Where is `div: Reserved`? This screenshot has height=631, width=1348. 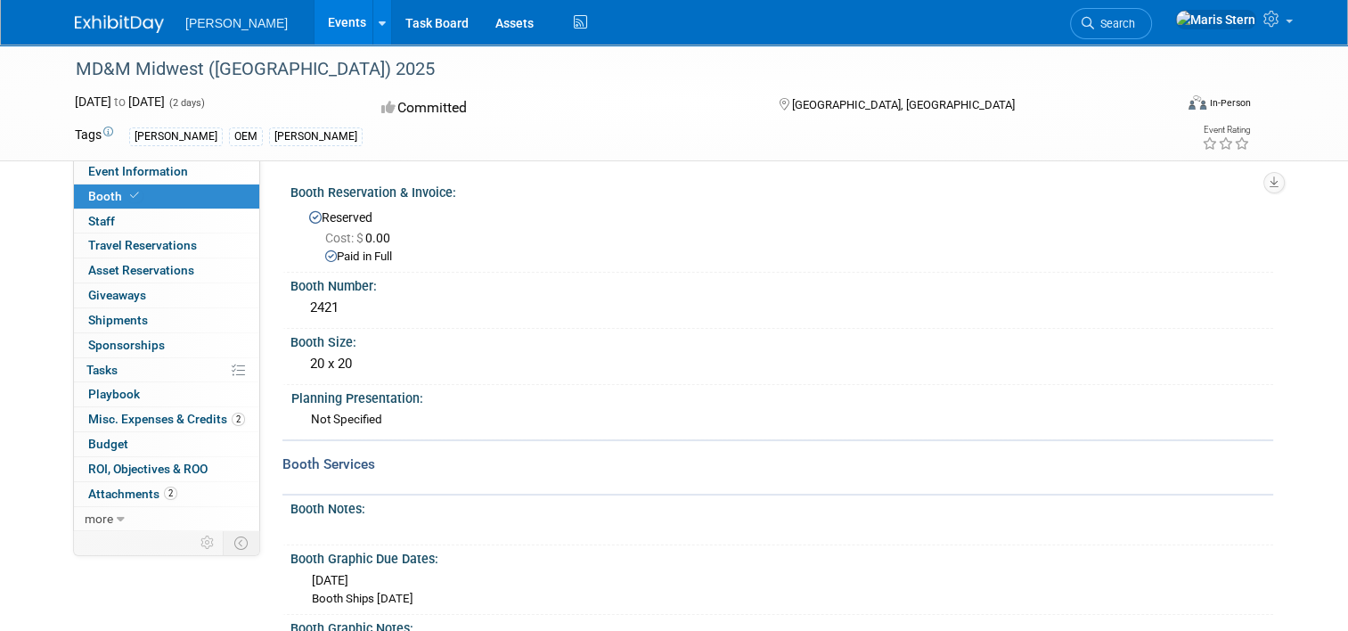
div: Reserved is located at coordinates (781, 234).